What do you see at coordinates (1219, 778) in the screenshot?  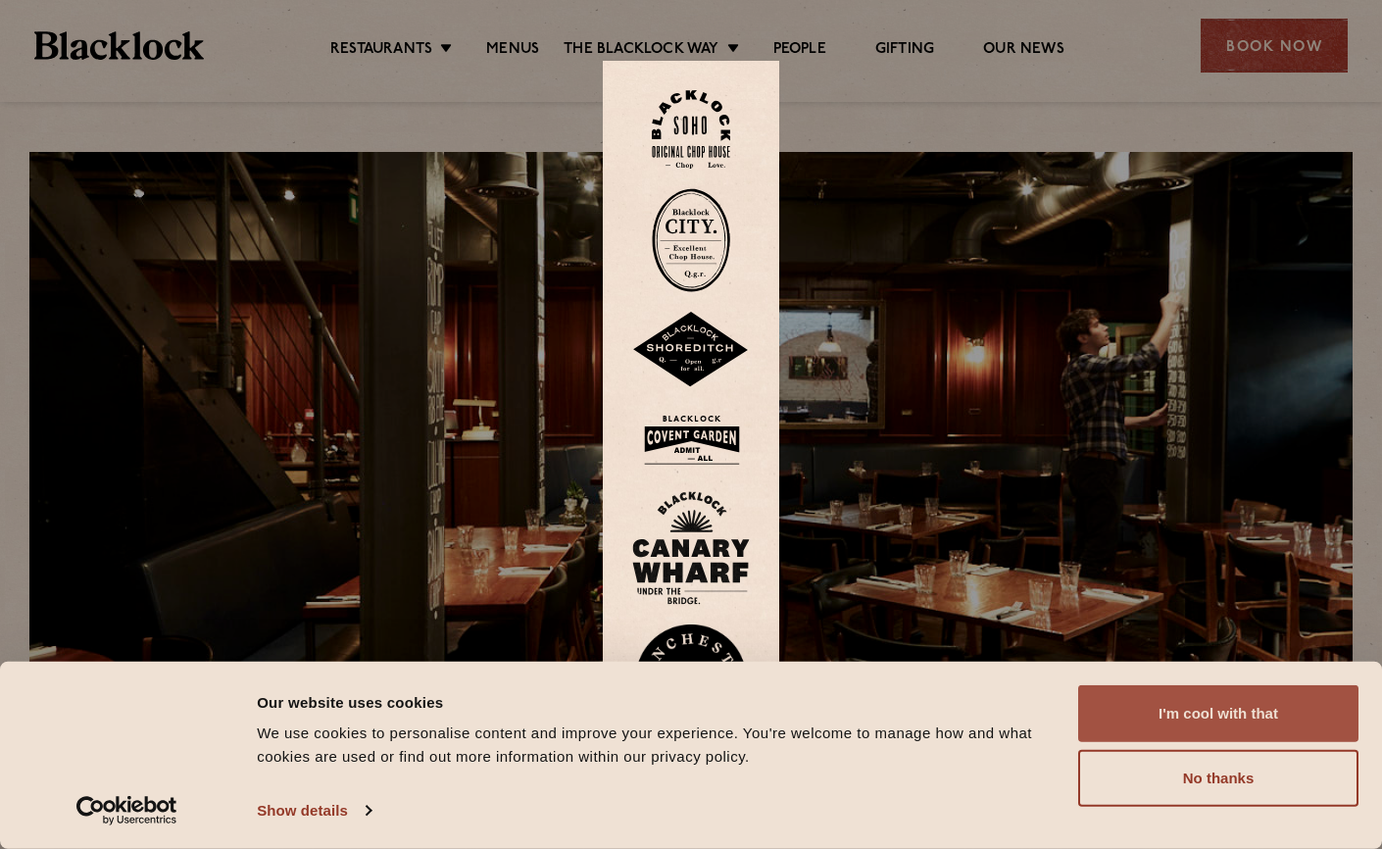 I see `button: No thanks` at bounding box center [1219, 778].